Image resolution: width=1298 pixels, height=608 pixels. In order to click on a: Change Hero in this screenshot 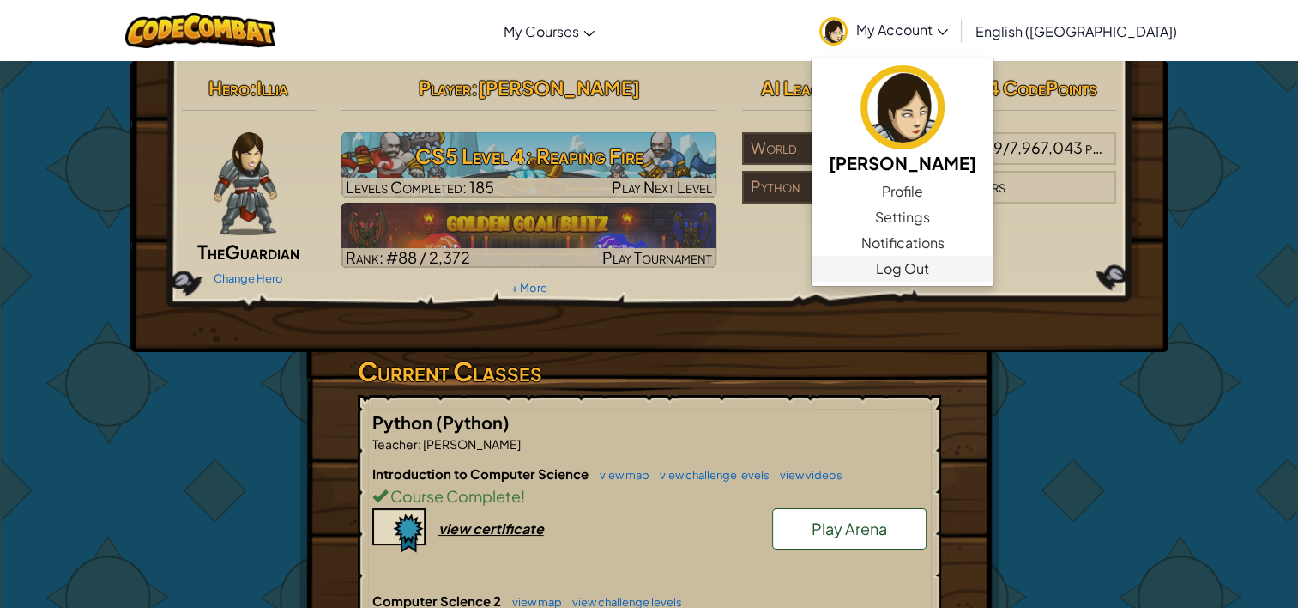, I will do `click(248, 278)`.